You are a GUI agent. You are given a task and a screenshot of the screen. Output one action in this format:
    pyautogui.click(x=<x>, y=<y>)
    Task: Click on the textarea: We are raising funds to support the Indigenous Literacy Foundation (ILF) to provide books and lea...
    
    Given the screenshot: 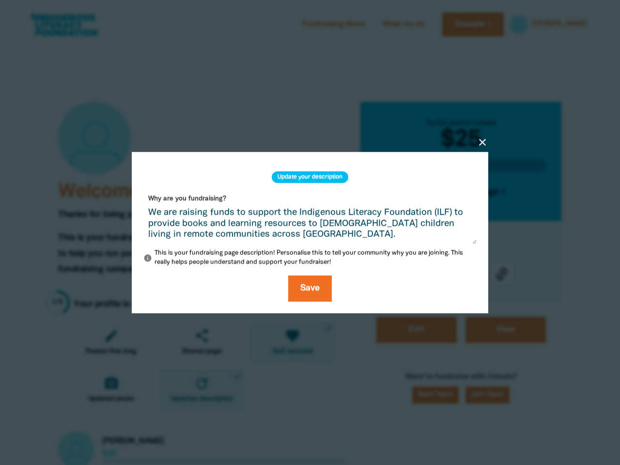 What is the action you would take?
    pyautogui.click(x=310, y=226)
    